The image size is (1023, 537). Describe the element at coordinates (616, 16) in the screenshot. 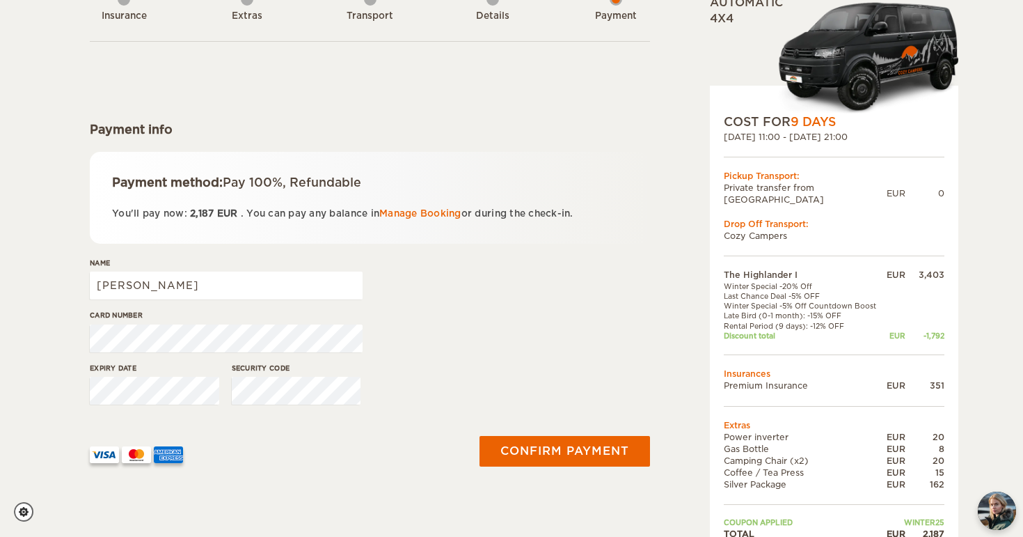

I see `div: Payment` at that location.